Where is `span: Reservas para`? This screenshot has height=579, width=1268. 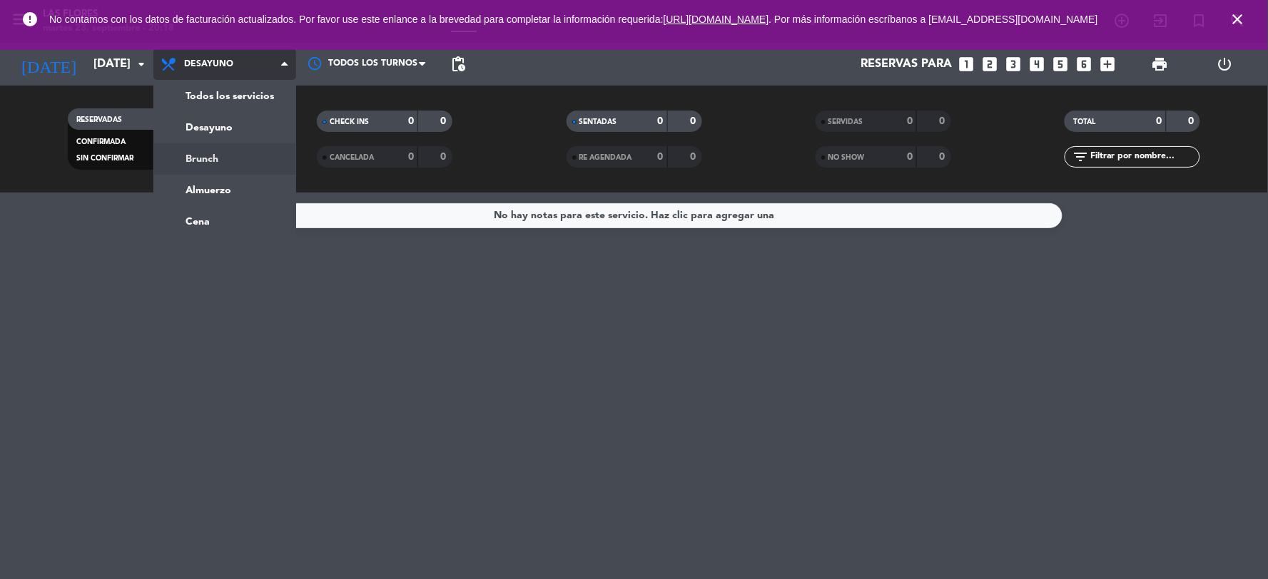 span: Reservas para is located at coordinates (907, 64).